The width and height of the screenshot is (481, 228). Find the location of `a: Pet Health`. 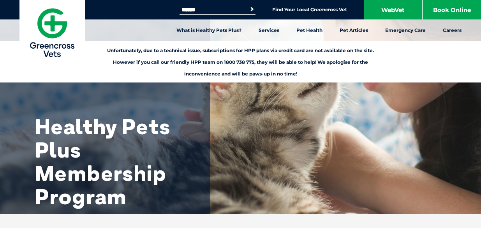

a: Pet Health is located at coordinates (310, 30).